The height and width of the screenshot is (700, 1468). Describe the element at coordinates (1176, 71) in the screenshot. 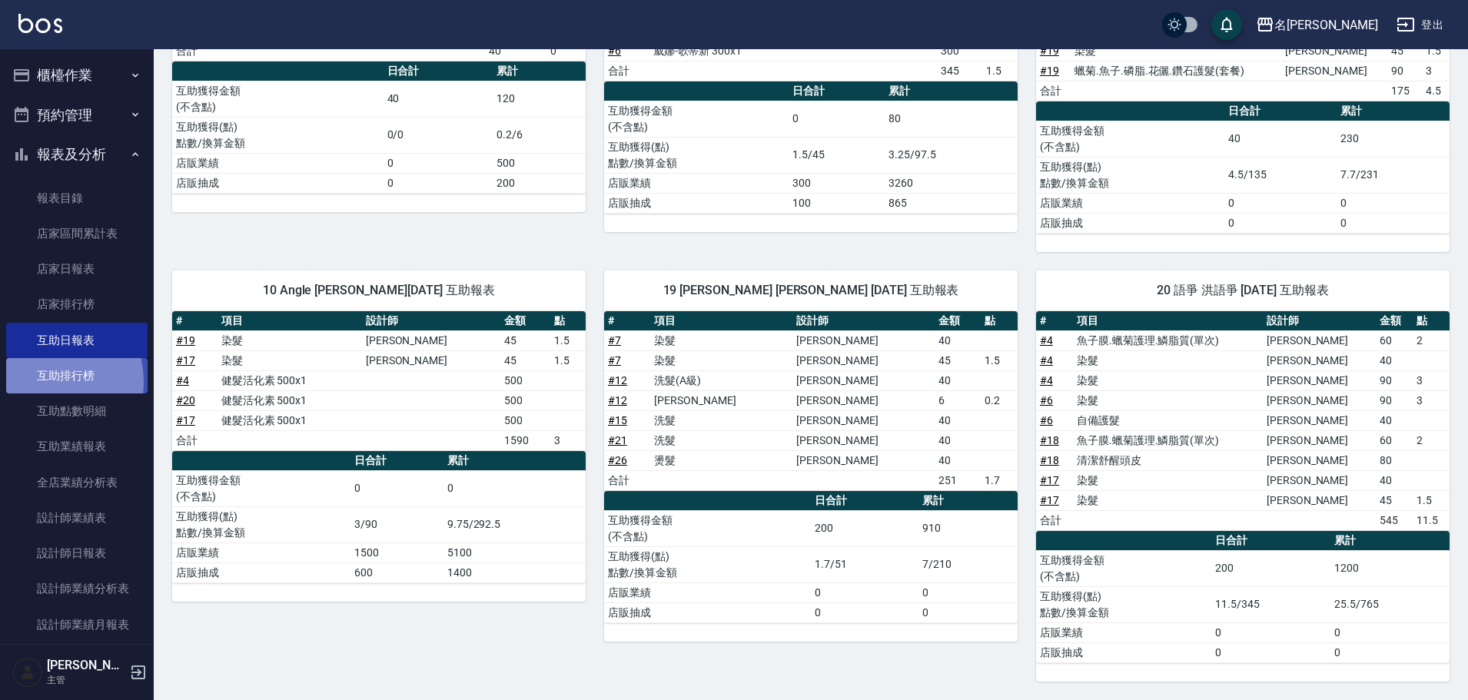

I see `td: 蠟菊.魚子.磷脂.花儷.鑽石護髮(套餐)` at that location.